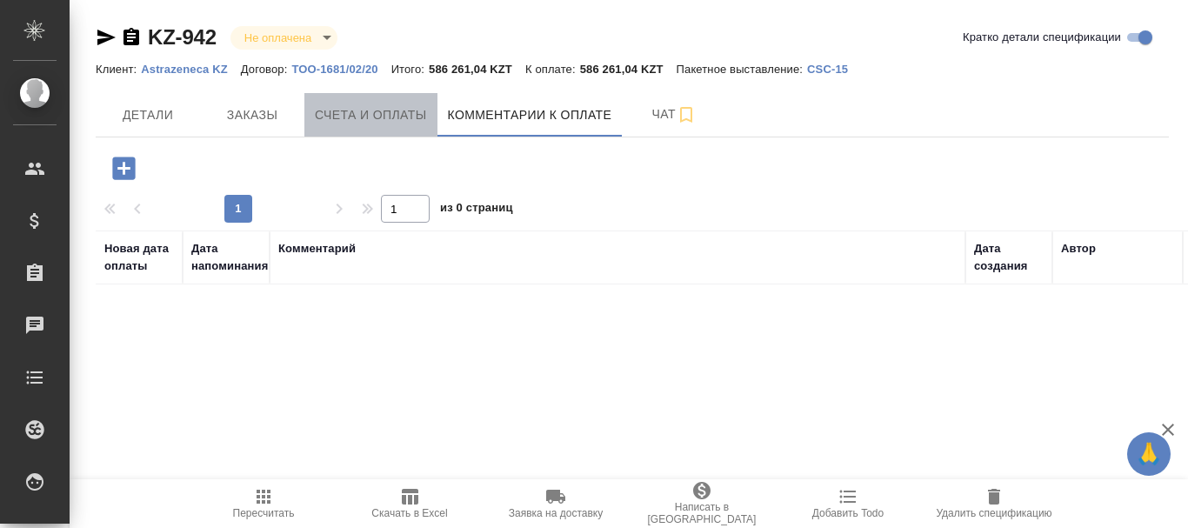  I want to click on a: Astrazeneca KZ, so click(190, 68).